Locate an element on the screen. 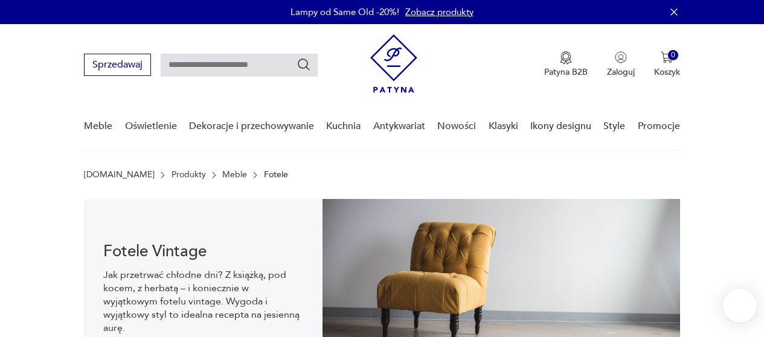  a: Produkty is located at coordinates (188, 175).